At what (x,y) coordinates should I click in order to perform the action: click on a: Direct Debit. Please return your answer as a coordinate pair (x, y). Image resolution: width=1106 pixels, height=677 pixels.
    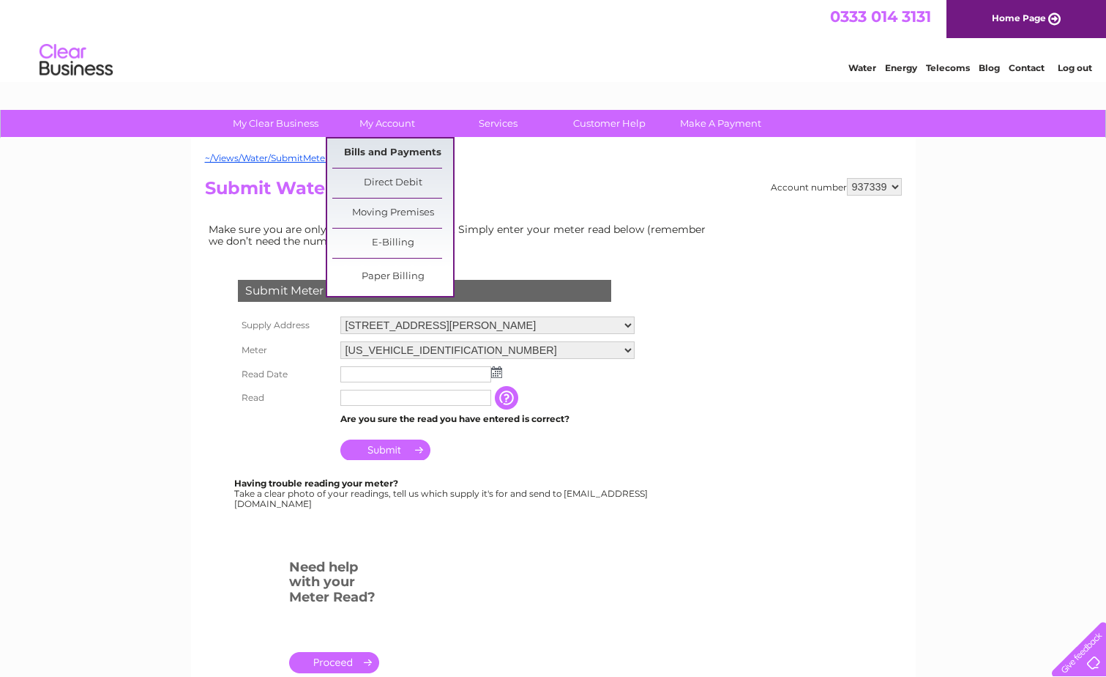
    Looking at the image, I should click on (392, 183).